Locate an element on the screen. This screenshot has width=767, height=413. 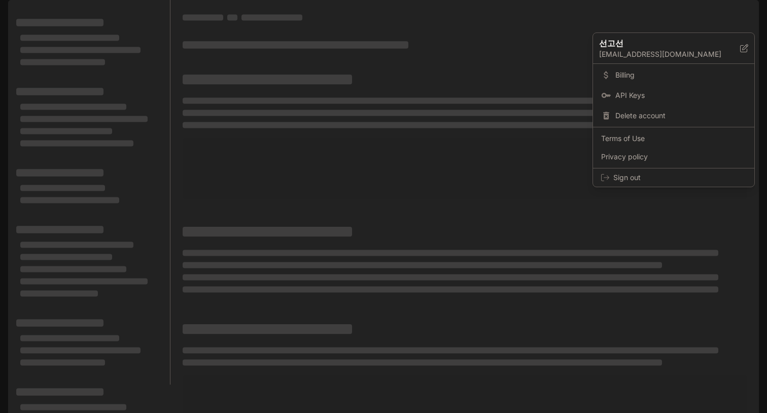
a: Terms of Use is located at coordinates (673, 138).